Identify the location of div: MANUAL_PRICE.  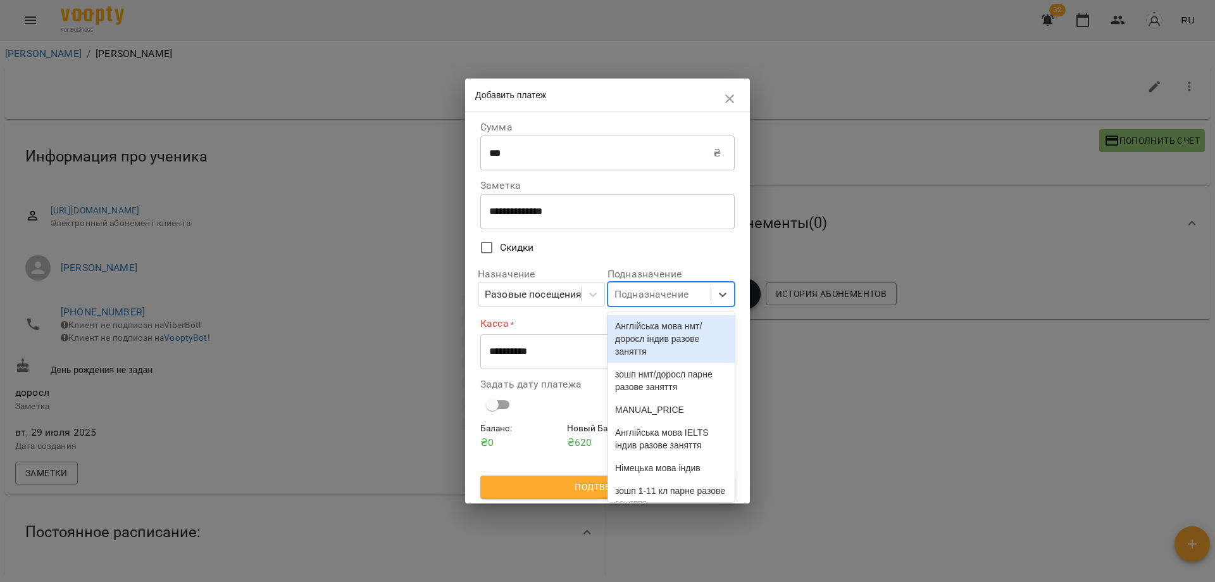
(671, 410).